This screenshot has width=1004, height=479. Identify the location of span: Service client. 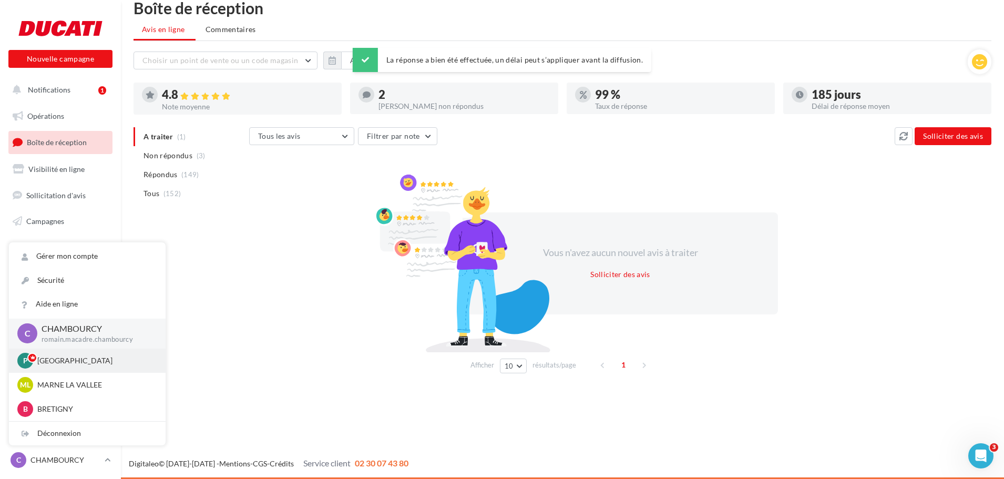
(327, 463).